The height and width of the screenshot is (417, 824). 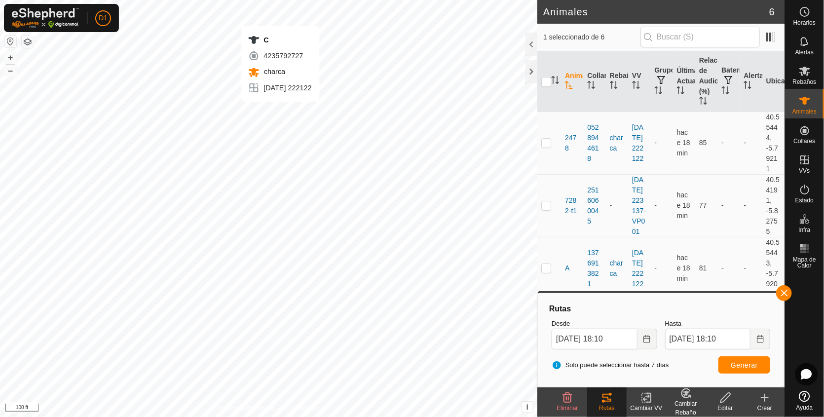 I want to click on button: Capas del Mapa, so click(x=28, y=42).